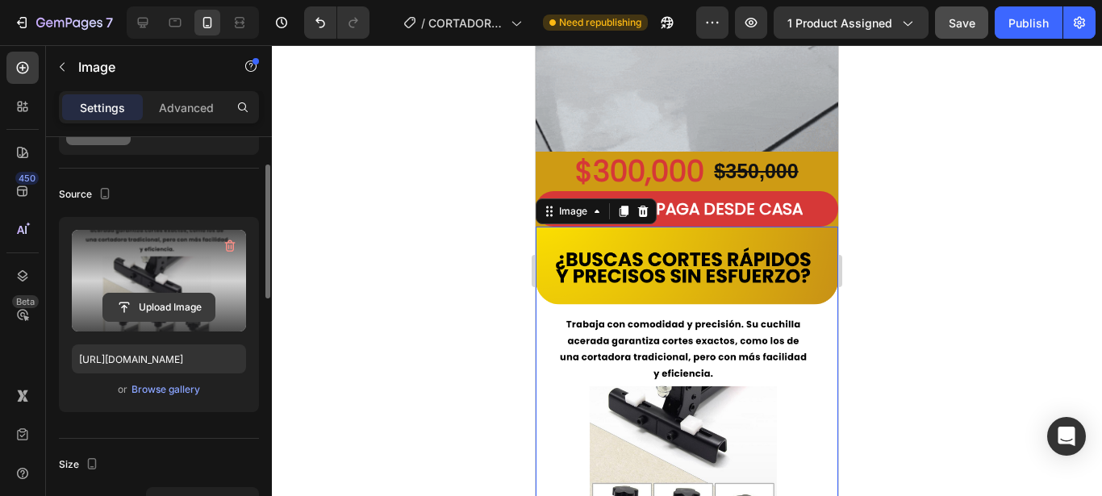 This screenshot has width=1102, height=496. What do you see at coordinates (167, 164) in the screenshot?
I see `p: PIDE Y PAGA DESDE CASA` at bounding box center [167, 164].